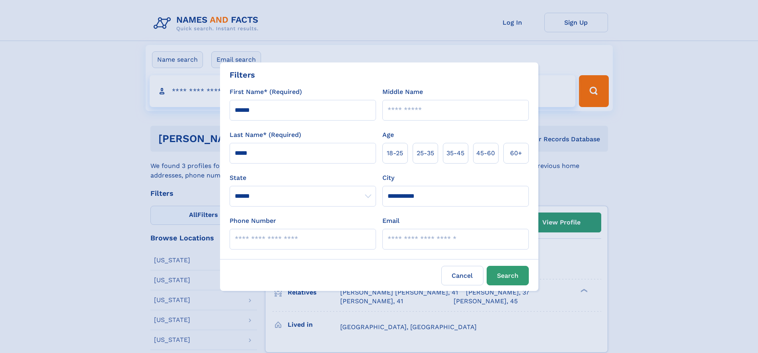 This screenshot has width=758, height=353. I want to click on label: Cancel, so click(462, 275).